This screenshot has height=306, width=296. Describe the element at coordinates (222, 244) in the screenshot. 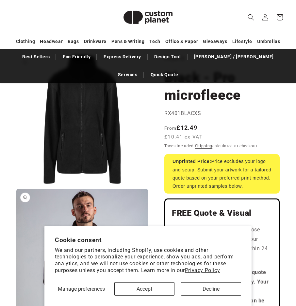

I see `p: Add products to your quote, choose your print method and upload your artwork. We'll be back to yo...` at that location.